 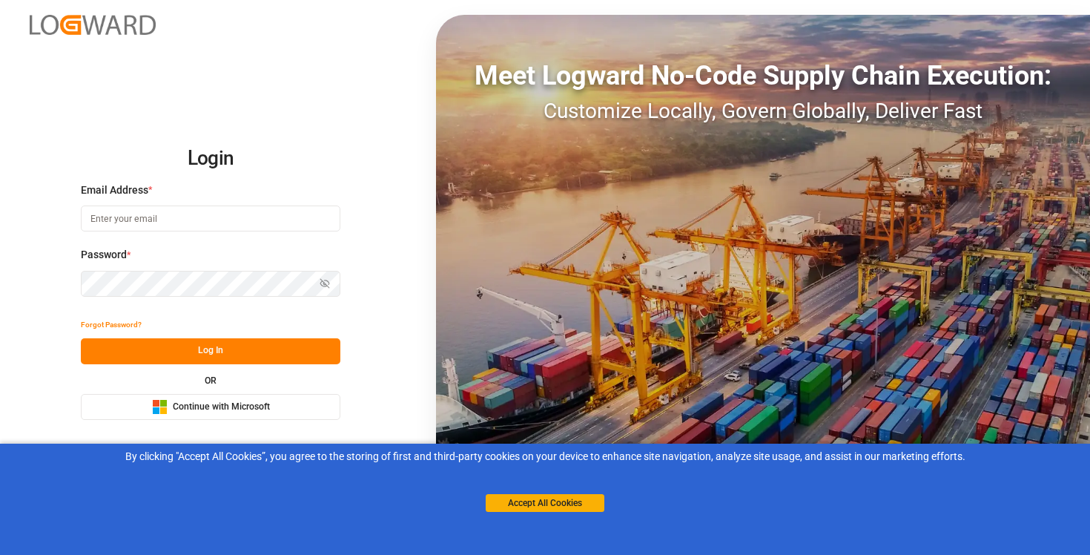 What do you see at coordinates (211, 218) in the screenshot?
I see `input: Enter your email` at bounding box center [211, 218].